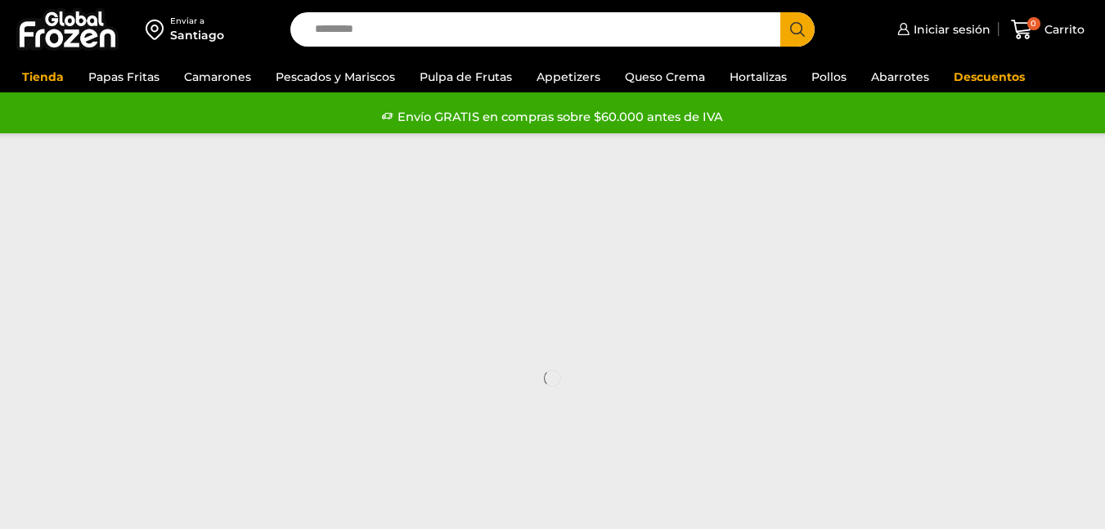 This screenshot has height=529, width=1105. Describe the element at coordinates (665, 77) in the screenshot. I see `a: Queso Crema` at that location.